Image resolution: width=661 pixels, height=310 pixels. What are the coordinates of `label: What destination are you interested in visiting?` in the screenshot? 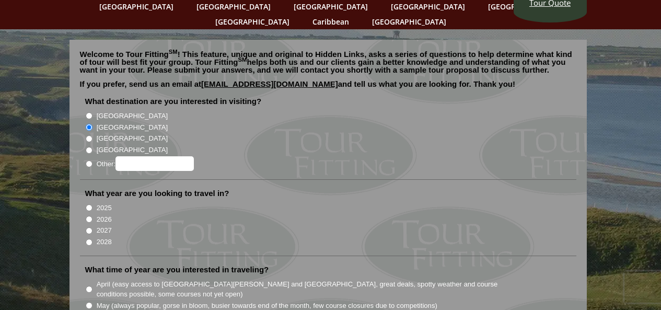 It's located at (174, 101).